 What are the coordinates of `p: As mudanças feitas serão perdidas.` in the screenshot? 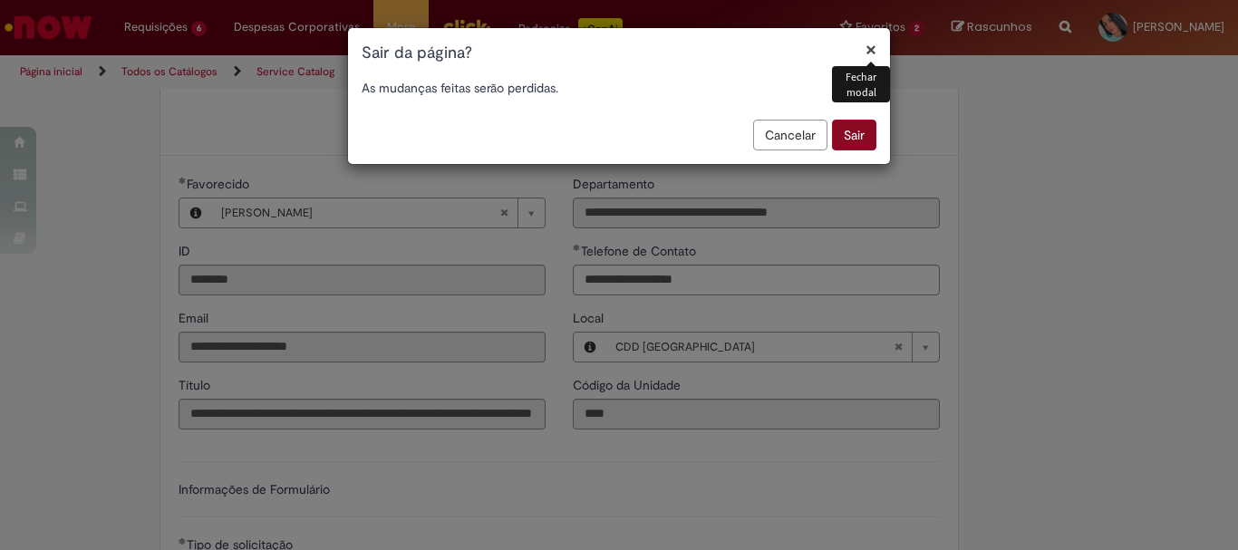 It's located at (619, 88).